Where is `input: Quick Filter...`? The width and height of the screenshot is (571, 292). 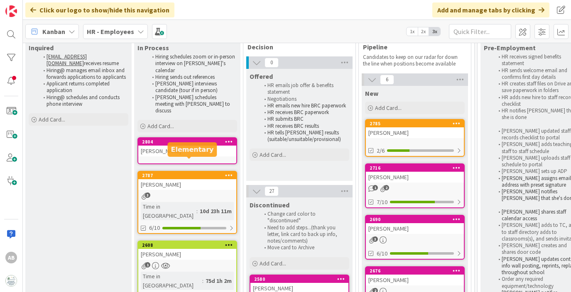
input: Quick Filter... is located at coordinates (480, 32).